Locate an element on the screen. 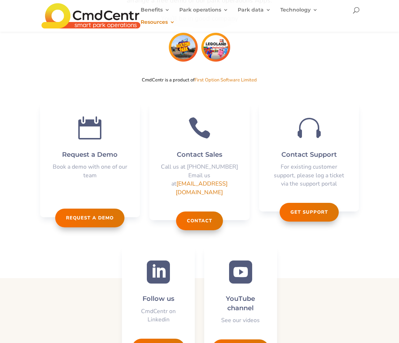 This screenshot has height=343, width=399. a: Benefits is located at coordinates (155, 13).